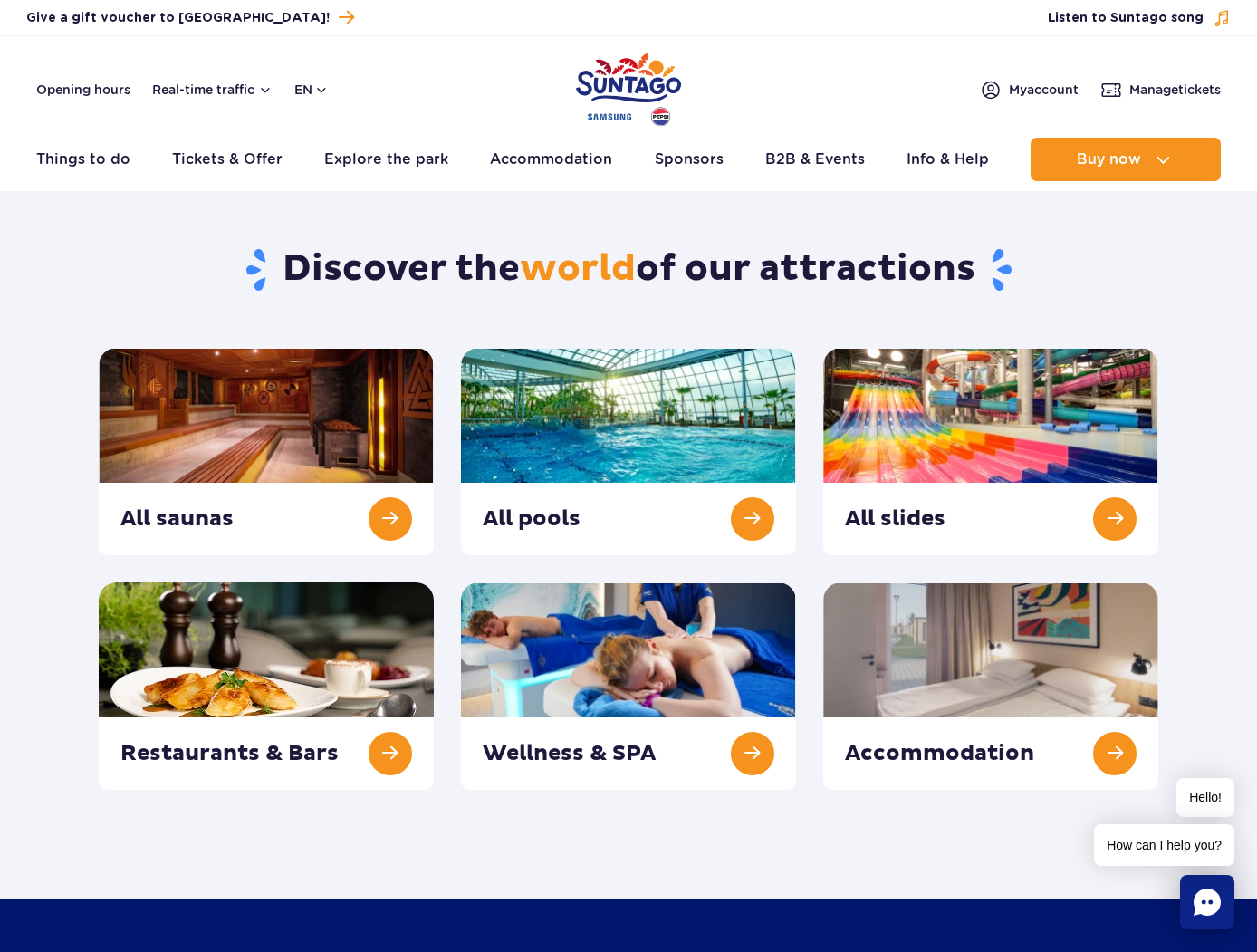  I want to click on div: Chat, so click(1208, 903).